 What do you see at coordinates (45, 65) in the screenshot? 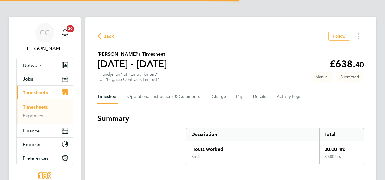
I see `button: Network` at bounding box center [45, 65].